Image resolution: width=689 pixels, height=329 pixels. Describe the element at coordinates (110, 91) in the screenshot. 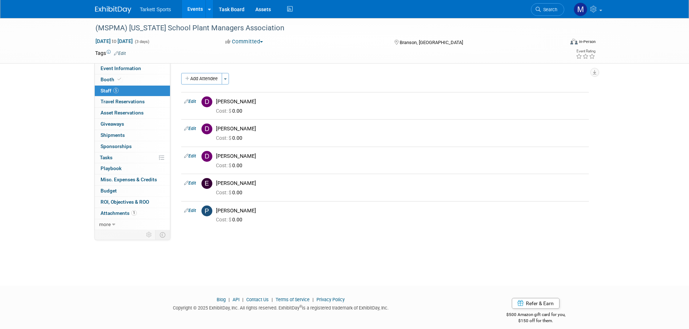

I see `span: Staff` at that location.